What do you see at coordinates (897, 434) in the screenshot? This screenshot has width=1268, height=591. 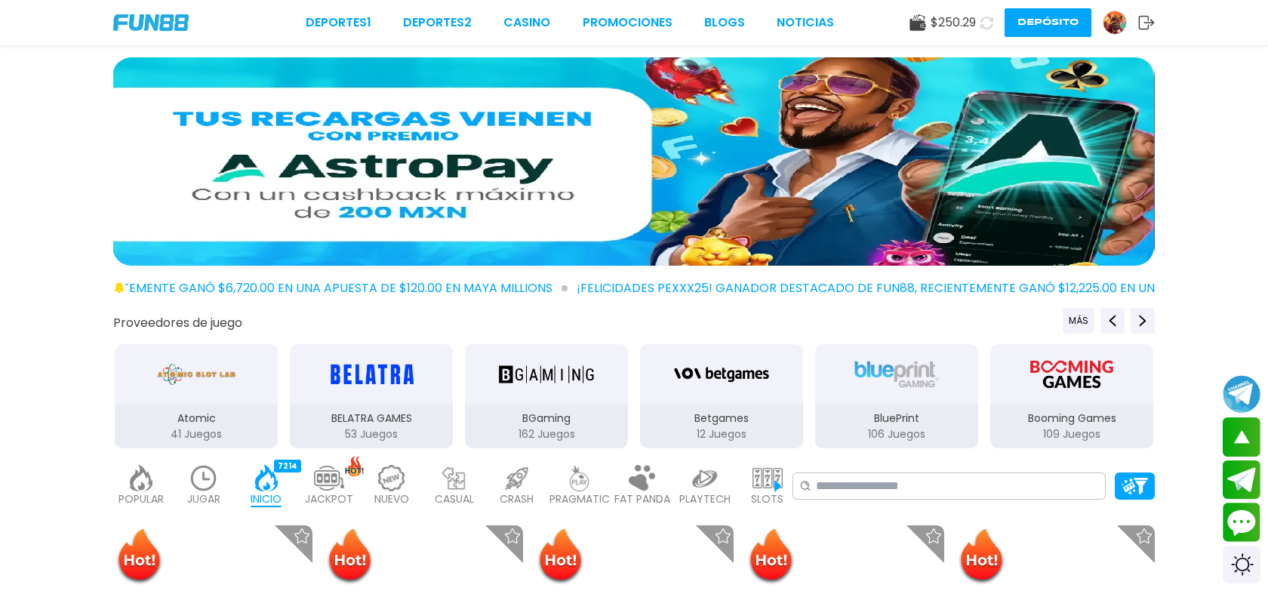 I see `p: 106 Juegos` at bounding box center [897, 434].